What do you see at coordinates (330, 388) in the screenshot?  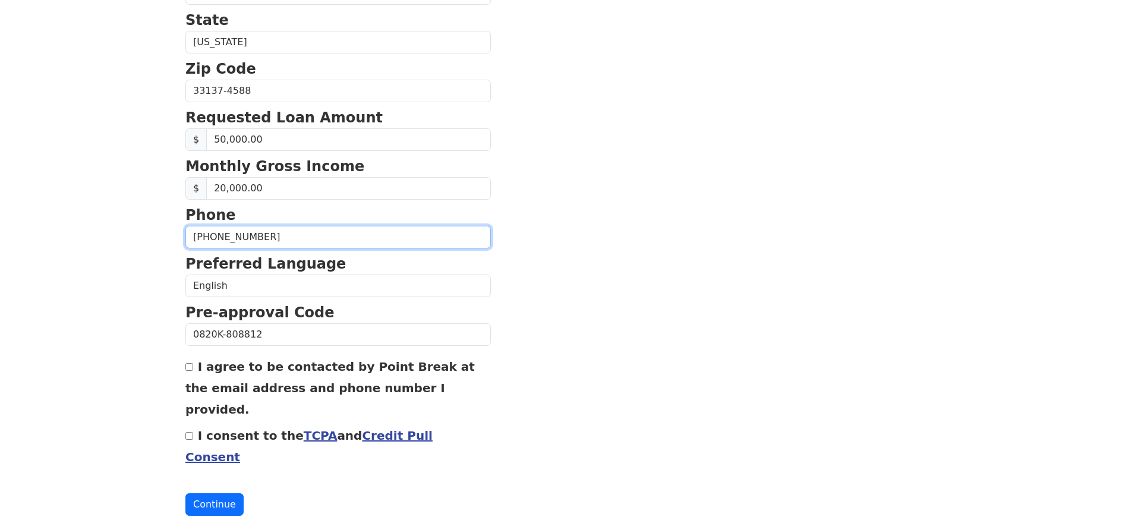 I see `label: I agree to be contacted by Point Break at the email address and phone number I provided.` at bounding box center [330, 388].